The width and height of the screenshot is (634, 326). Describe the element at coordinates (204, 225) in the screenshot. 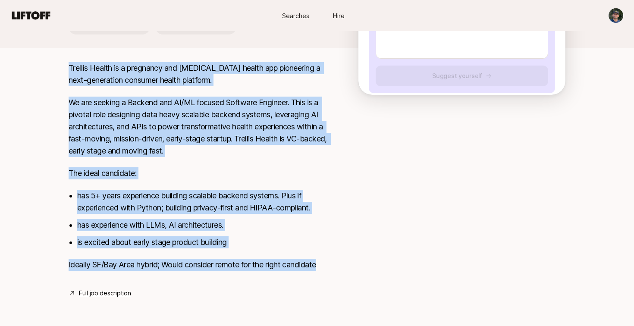

I see `li: has experience with LLMs, AI architectures.` at that location.